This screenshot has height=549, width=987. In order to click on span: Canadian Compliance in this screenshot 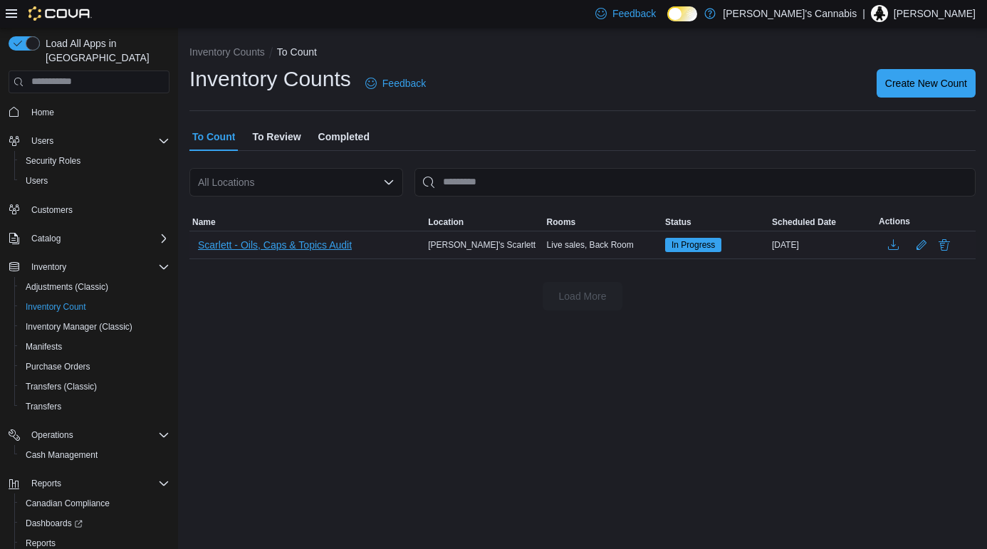, I will do `click(68, 503)`.